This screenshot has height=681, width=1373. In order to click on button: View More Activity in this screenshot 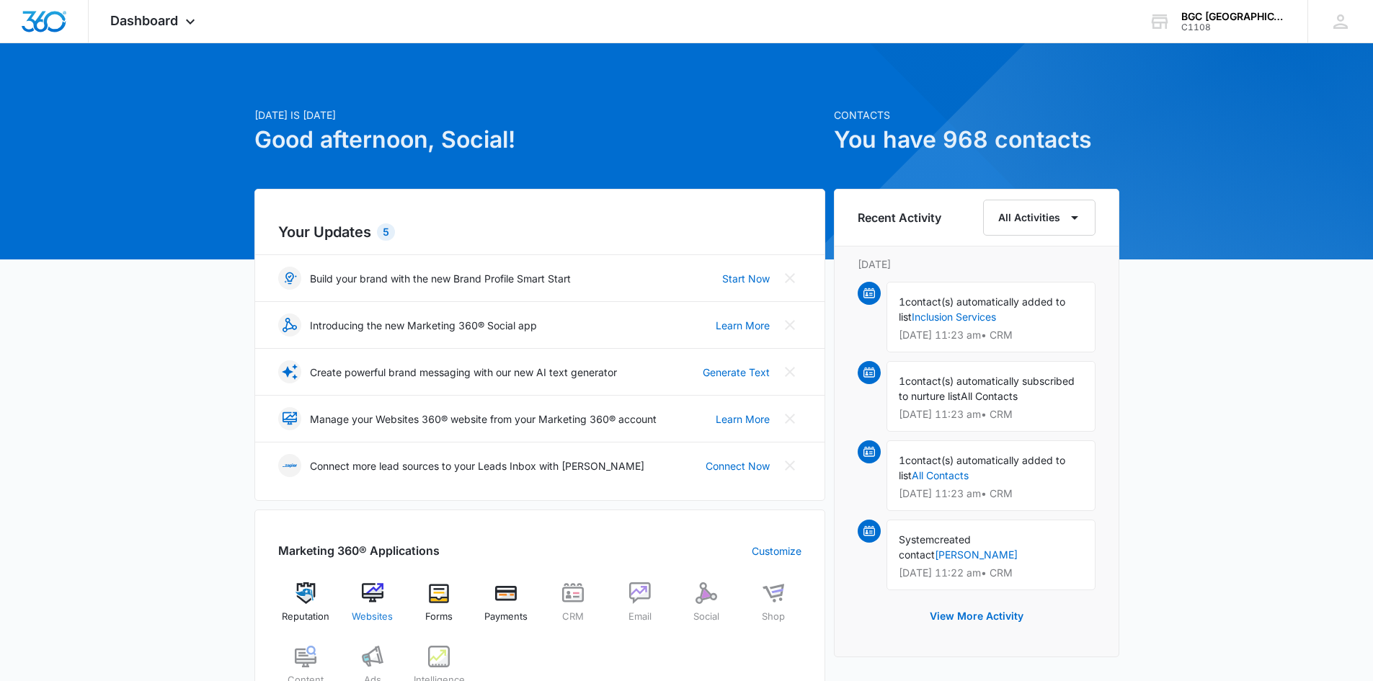, I will do `click(977, 616)`.